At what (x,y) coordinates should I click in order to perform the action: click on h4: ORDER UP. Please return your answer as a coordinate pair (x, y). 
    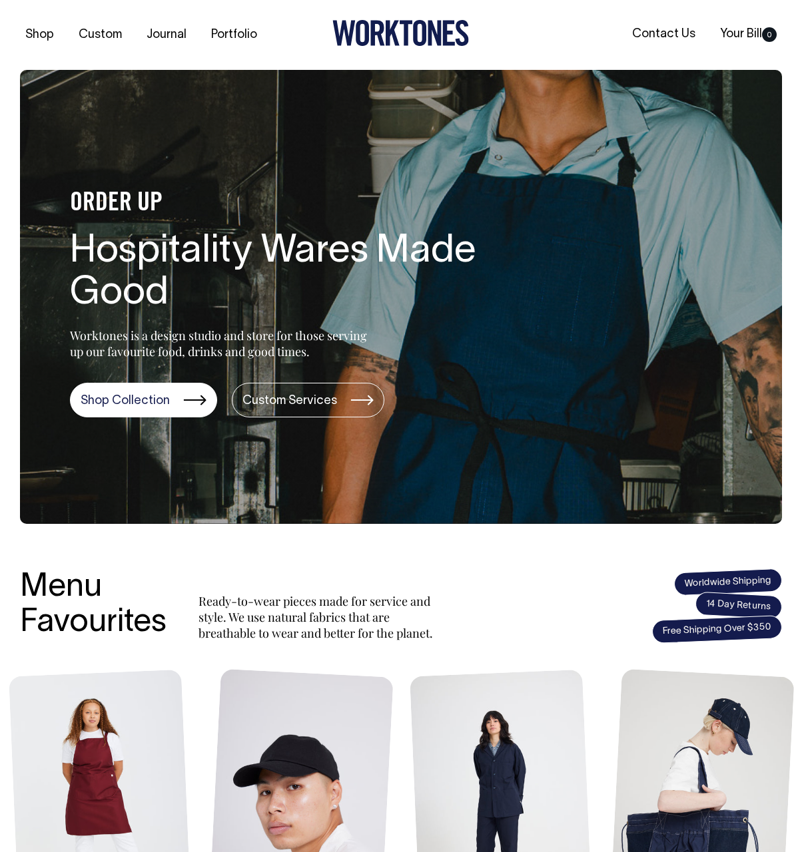
    Looking at the image, I should click on (283, 204).